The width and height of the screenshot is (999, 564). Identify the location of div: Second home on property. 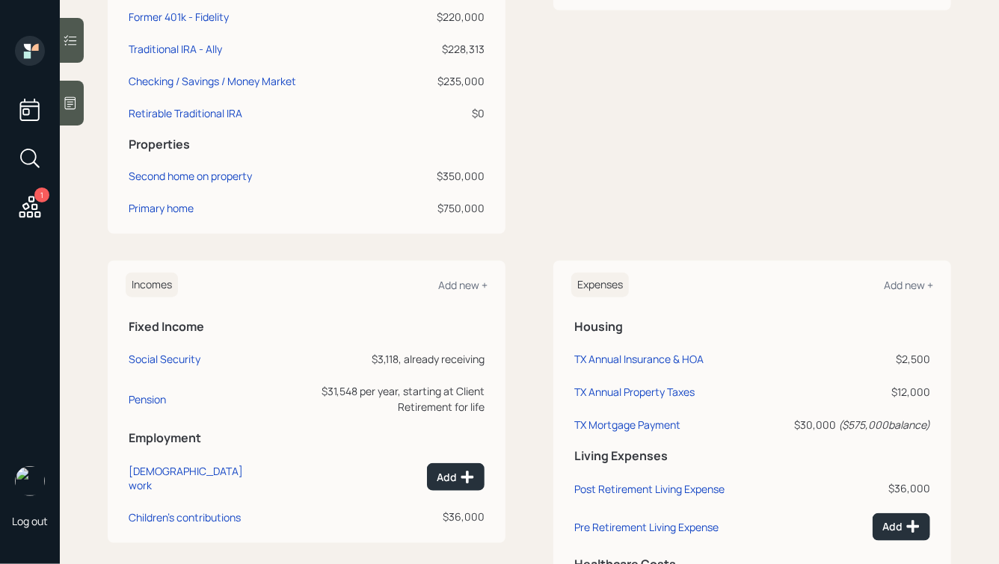
(190, 176).